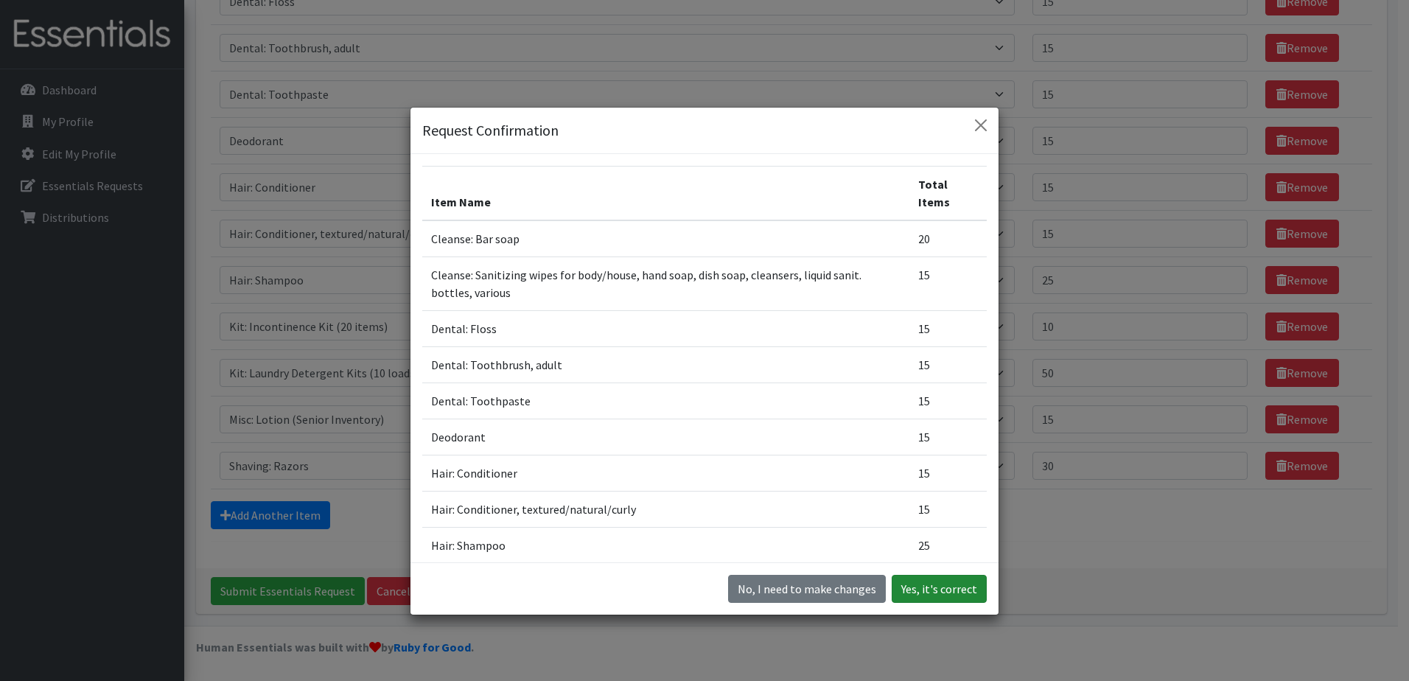 This screenshot has height=681, width=1409. Describe the element at coordinates (807, 589) in the screenshot. I see `button: No I need to make changes` at that location.